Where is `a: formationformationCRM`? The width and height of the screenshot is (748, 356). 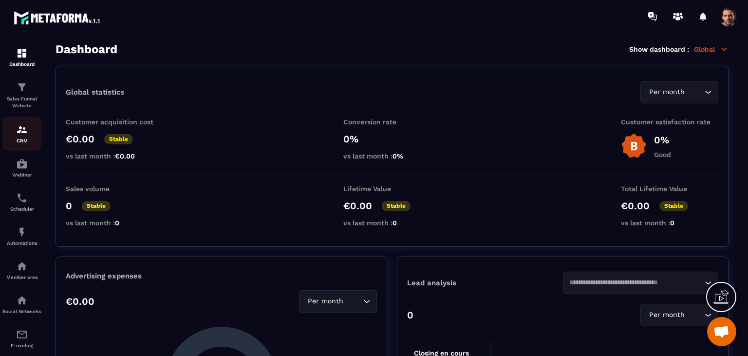 a: formationformationCRM is located at coordinates (22, 133).